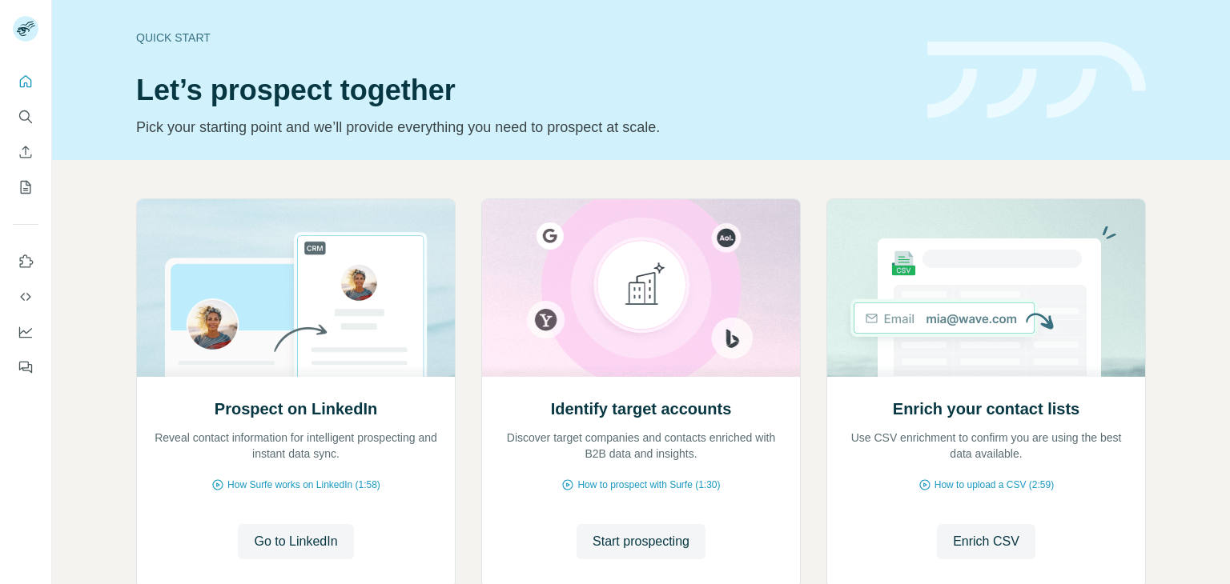 Image resolution: width=1230 pixels, height=584 pixels. What do you see at coordinates (295, 288) in the screenshot?
I see `img: Prospect on LinkedIn` at bounding box center [295, 288].